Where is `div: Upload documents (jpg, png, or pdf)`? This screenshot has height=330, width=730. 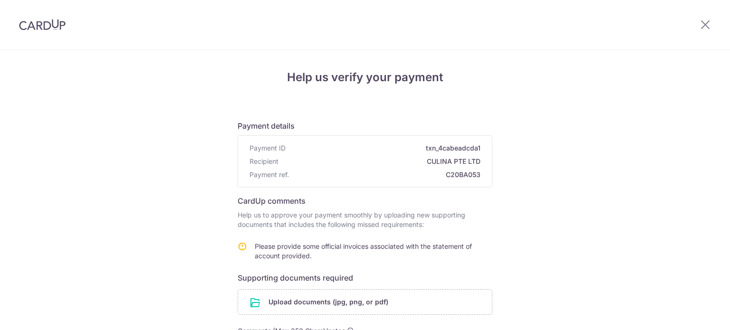 div: Upload documents (jpg, png, or pdf) is located at coordinates (365, 302).